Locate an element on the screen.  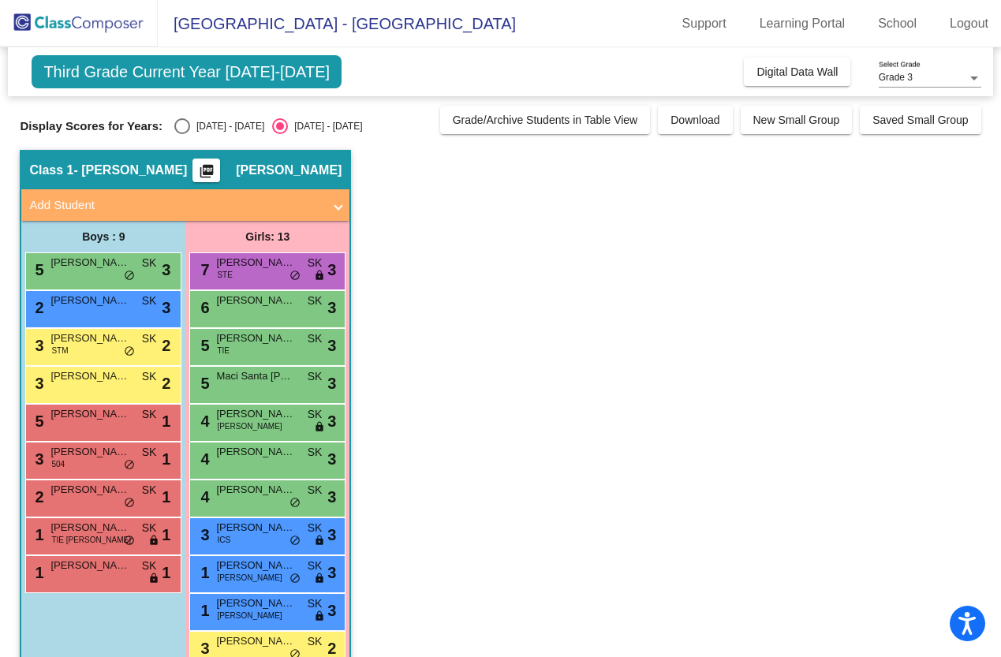
span: 6 is located at coordinates (203, 308).